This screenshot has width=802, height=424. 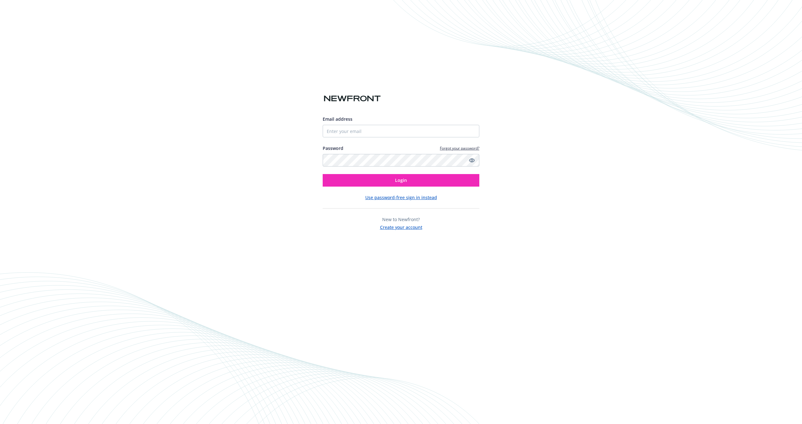 I want to click on button: Create your account, so click(x=401, y=226).